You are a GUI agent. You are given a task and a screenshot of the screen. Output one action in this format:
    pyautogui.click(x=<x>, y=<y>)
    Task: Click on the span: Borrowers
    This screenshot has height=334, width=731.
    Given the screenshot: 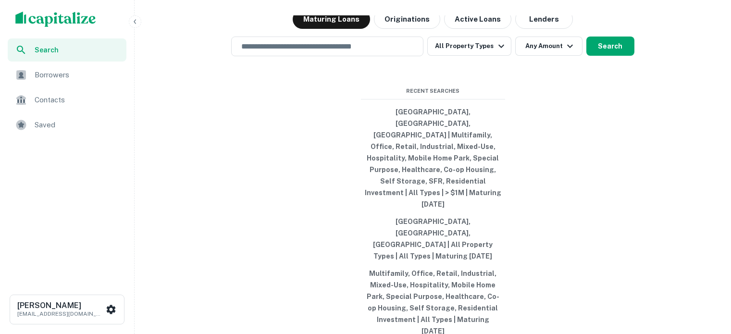 What is the action you would take?
    pyautogui.click(x=77, y=75)
    